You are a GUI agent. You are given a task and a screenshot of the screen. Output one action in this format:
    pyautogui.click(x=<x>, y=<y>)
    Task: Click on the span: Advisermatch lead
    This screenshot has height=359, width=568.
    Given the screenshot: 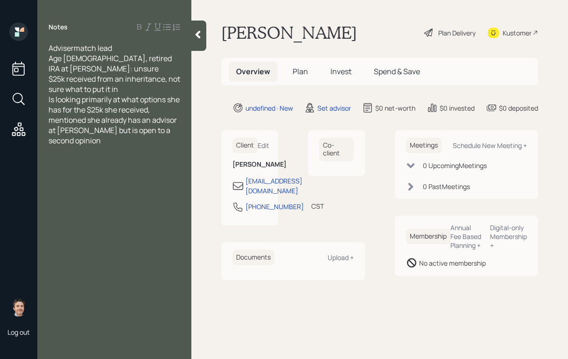 What is the action you would take?
    pyautogui.click(x=80, y=48)
    